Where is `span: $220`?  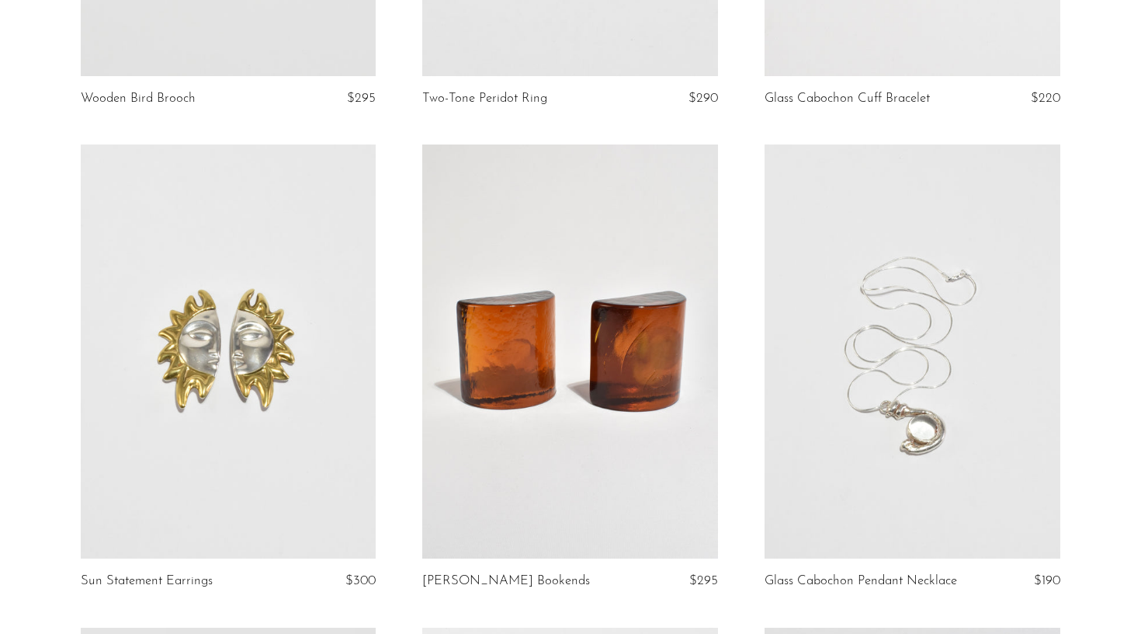
span: $220 is located at coordinates (1046, 98).